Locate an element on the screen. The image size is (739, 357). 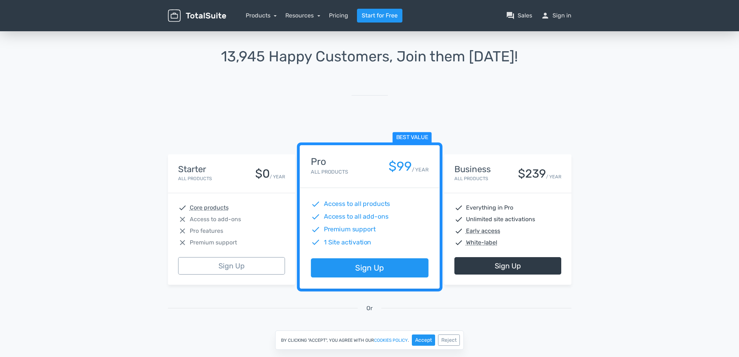
a: Pricing is located at coordinates (339, 16).